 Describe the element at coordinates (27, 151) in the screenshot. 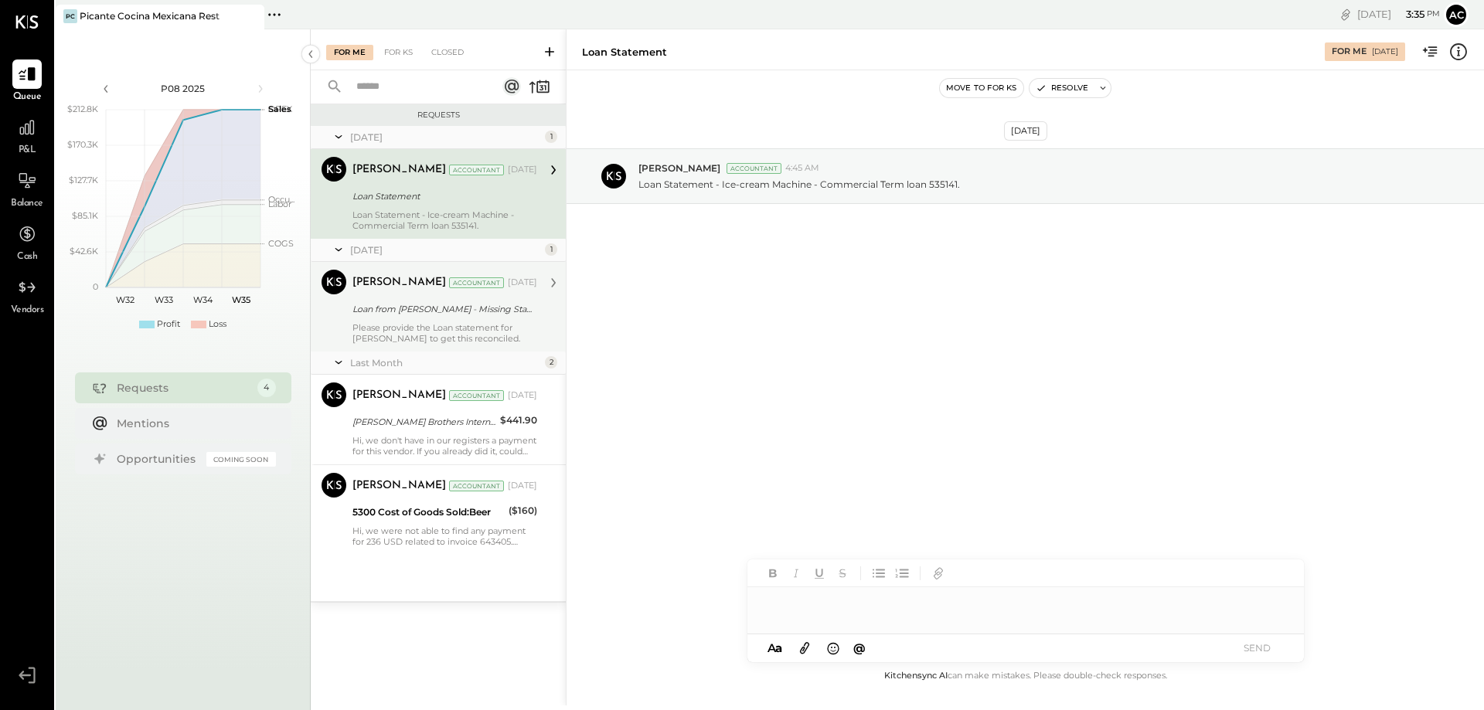

I see `span: P&L` at that location.